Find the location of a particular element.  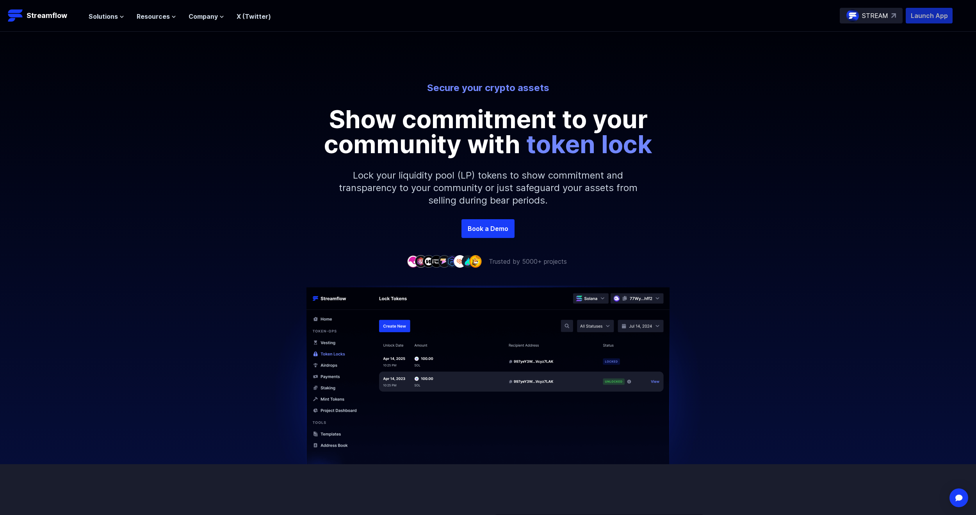

p: Trusted by 5000+ projects is located at coordinates (528, 261).